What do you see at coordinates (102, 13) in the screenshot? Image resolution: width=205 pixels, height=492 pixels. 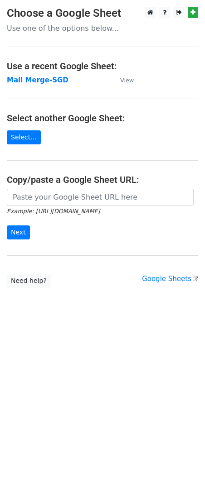 I see `h3: Choose a Google Sheet` at bounding box center [102, 13].